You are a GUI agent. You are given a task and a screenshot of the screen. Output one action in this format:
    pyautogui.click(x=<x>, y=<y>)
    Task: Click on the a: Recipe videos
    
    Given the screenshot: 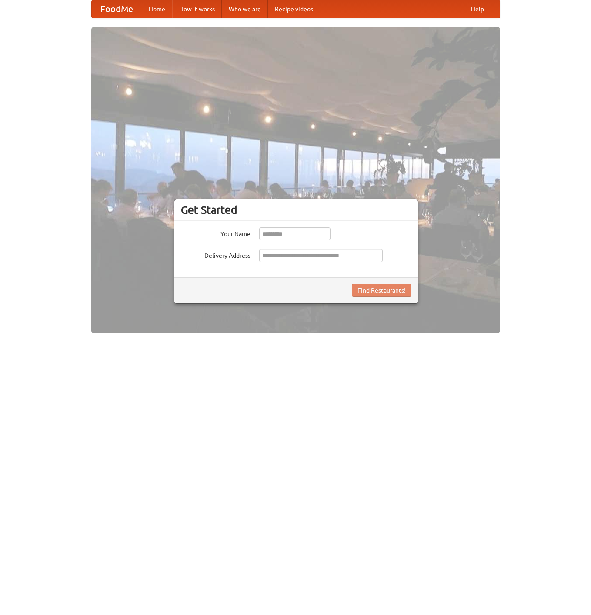 What is the action you would take?
    pyautogui.click(x=294, y=9)
    